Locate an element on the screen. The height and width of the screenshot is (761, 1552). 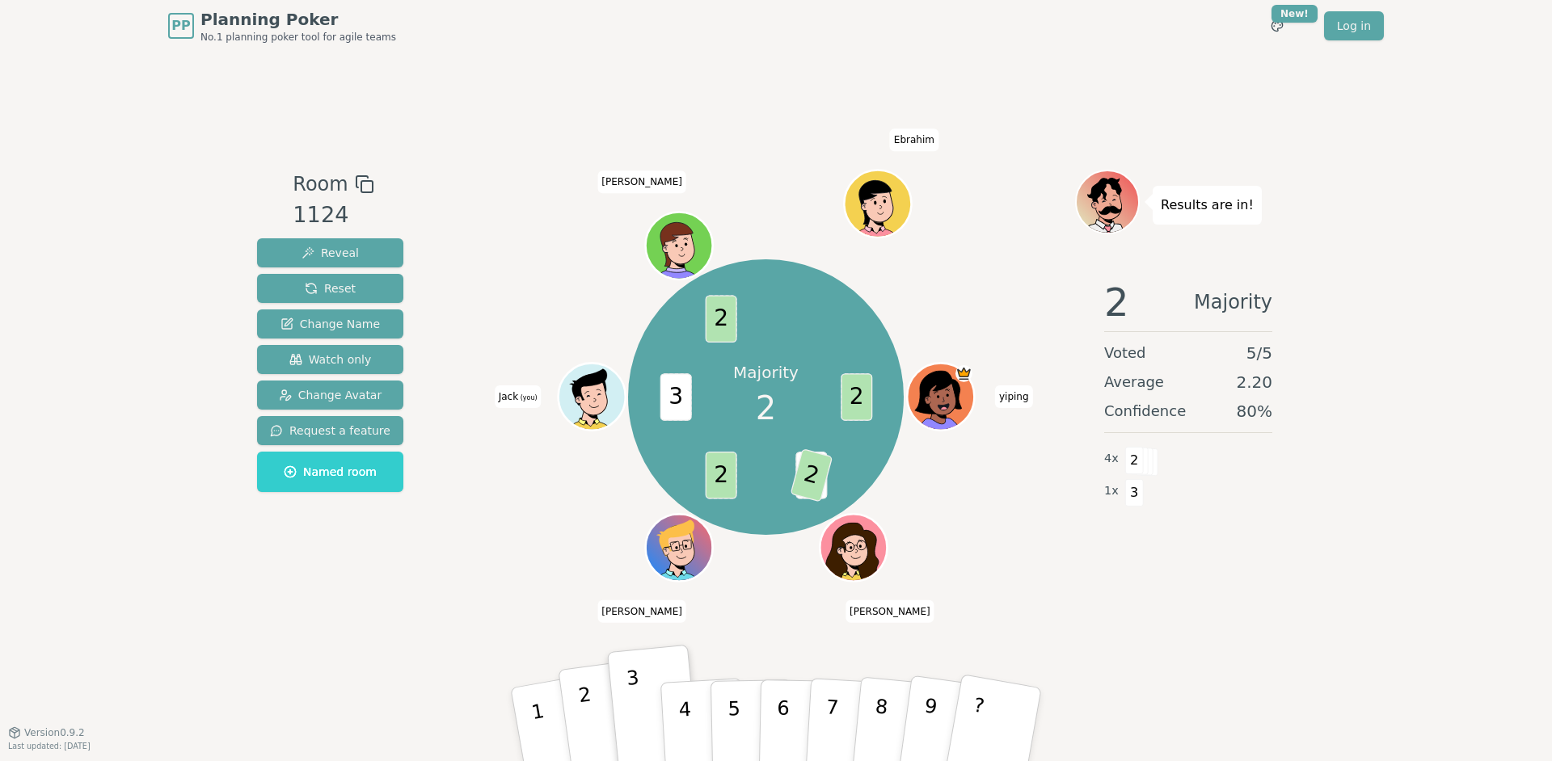
a: PPPlanning PokerNo.1 planning poker tool for agile teams is located at coordinates (282, 26).